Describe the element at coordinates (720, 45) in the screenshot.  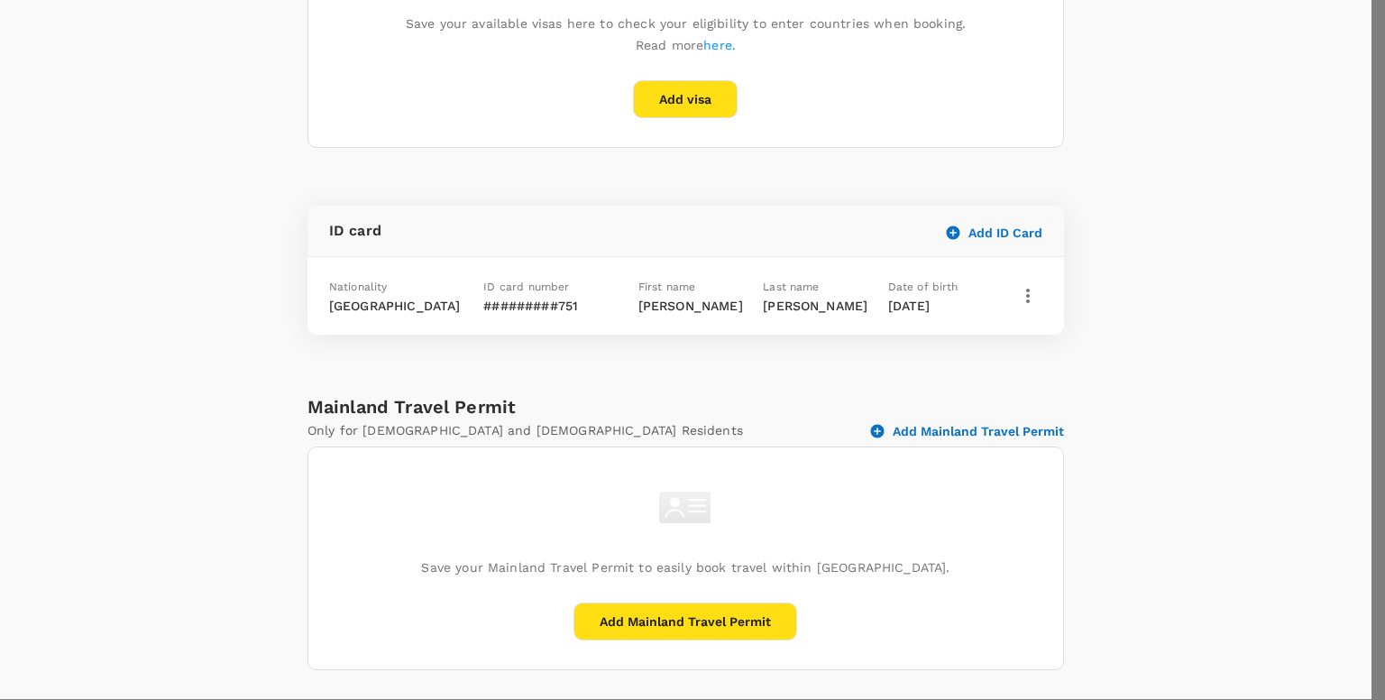
I see `a: here.` at that location.